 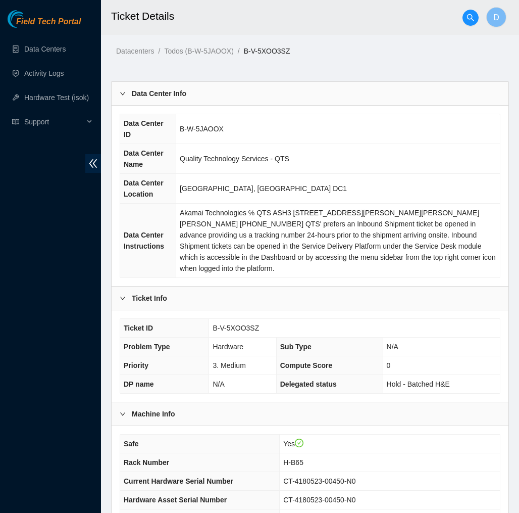 I want to click on span: DP name, so click(x=139, y=384).